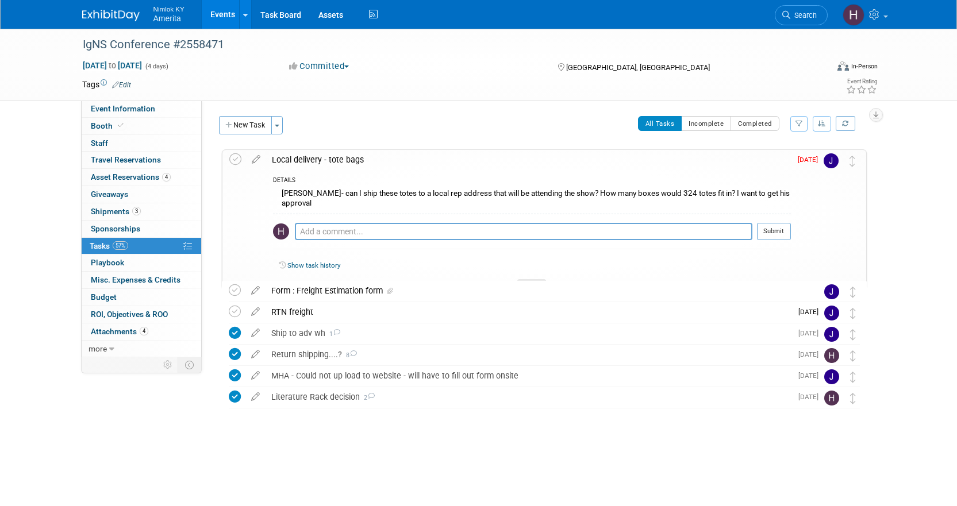  What do you see at coordinates (141, 246) in the screenshot?
I see `a: Tasks57%` at bounding box center [141, 246].